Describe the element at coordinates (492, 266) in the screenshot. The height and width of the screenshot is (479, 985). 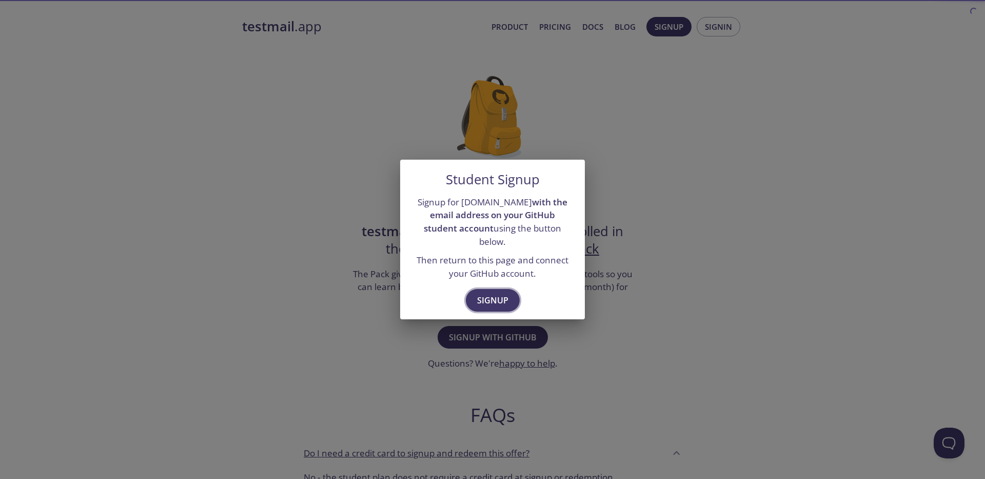
I see `p: Then return to this page and connect your GitHub account.` at that location.